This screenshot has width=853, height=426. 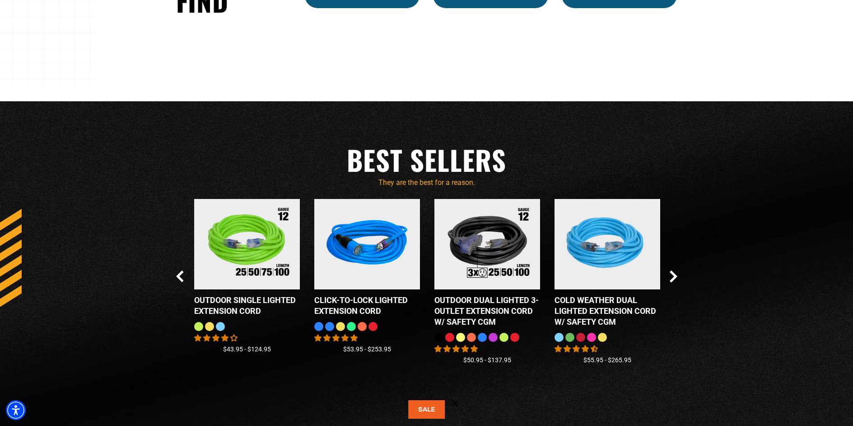 What do you see at coordinates (607, 243) in the screenshot?
I see `img: Light Blue` at bounding box center [607, 243].